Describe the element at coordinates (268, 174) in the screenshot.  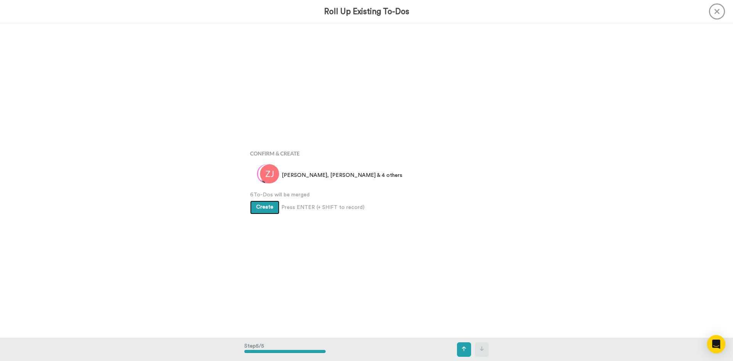
I see `img: e684c8ef-e419-4b7d-ab65-c5047eb52735.jpg` at that location.